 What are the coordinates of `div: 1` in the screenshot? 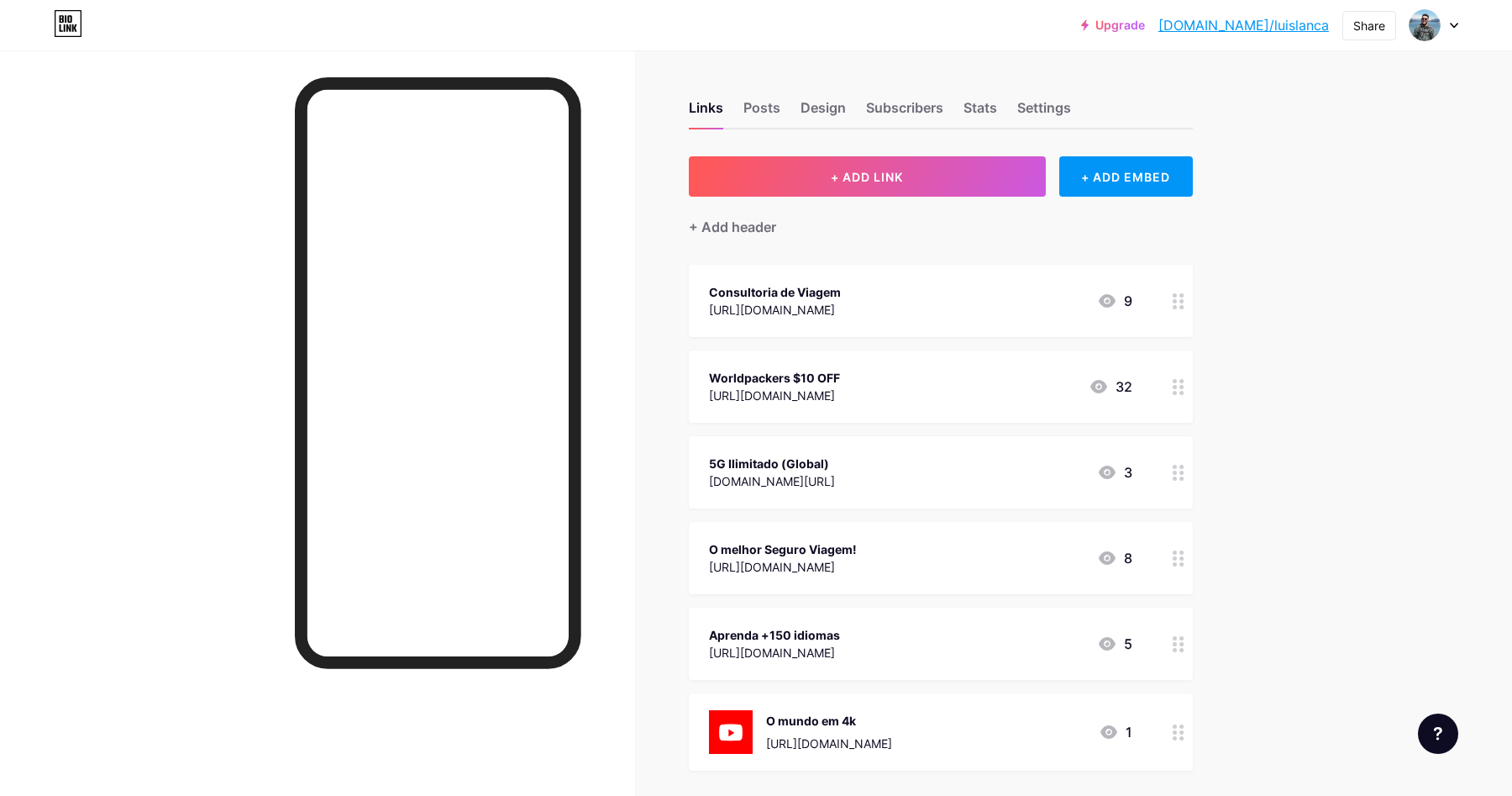 It's located at (1116, 732).